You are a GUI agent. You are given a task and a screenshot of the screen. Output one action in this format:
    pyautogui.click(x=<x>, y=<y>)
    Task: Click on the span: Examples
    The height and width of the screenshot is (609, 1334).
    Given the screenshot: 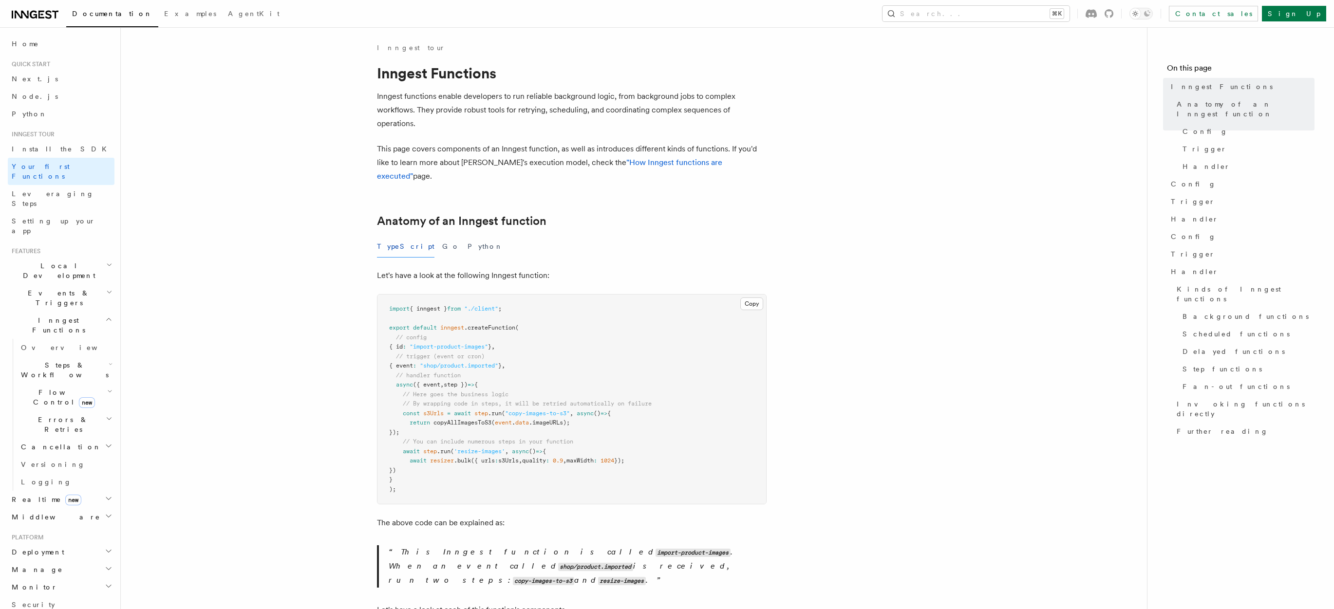 What is the action you would take?
    pyautogui.click(x=190, y=14)
    